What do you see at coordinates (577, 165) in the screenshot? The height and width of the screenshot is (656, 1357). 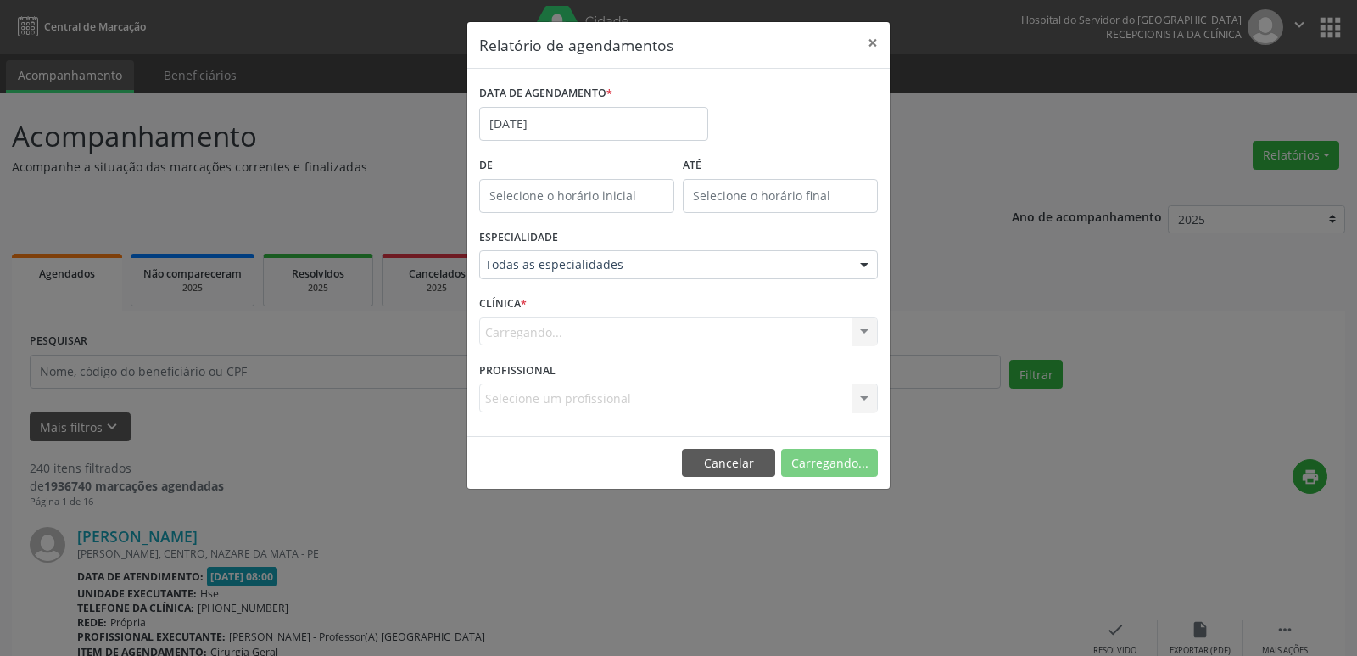 I see `label: De` at bounding box center [577, 165].